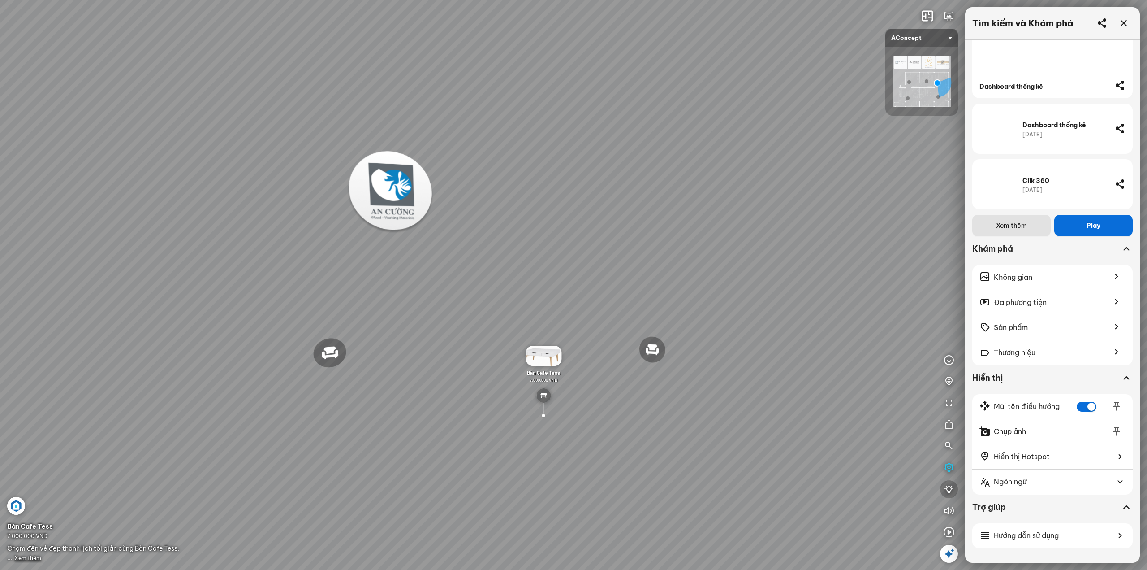  What do you see at coordinates (1065, 181) in the screenshot?
I see `div: Clik 360` at bounding box center [1065, 181].